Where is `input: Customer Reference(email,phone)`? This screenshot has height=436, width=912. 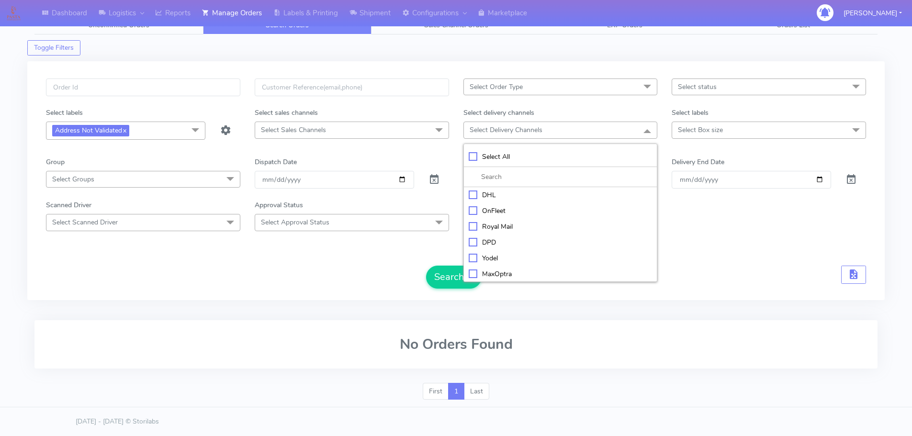
input: Customer Reference(email,phone) is located at coordinates (352, 87).